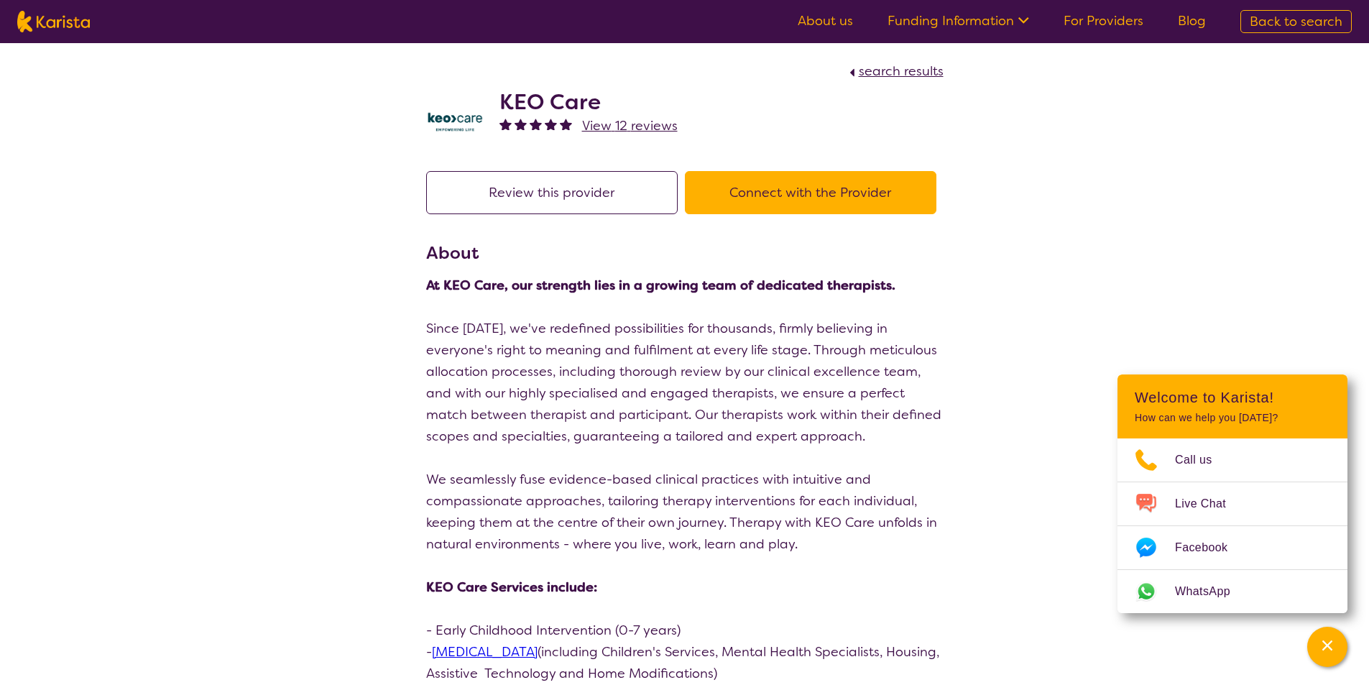  I want to click on span: WhatsApp, so click(1211, 591).